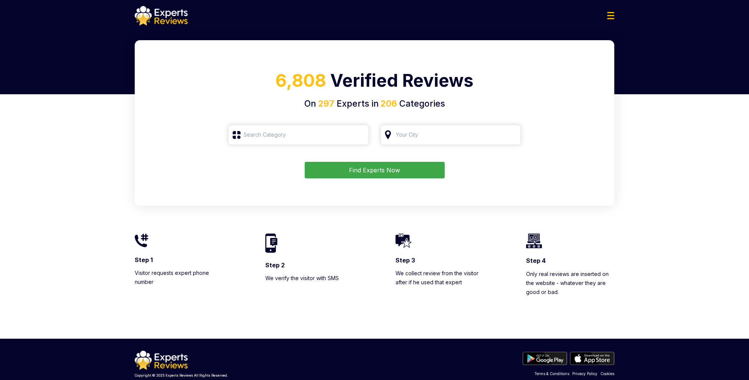 The width and height of the screenshot is (749, 380). I want to click on h4: On Experts in Categories, so click(375, 104).